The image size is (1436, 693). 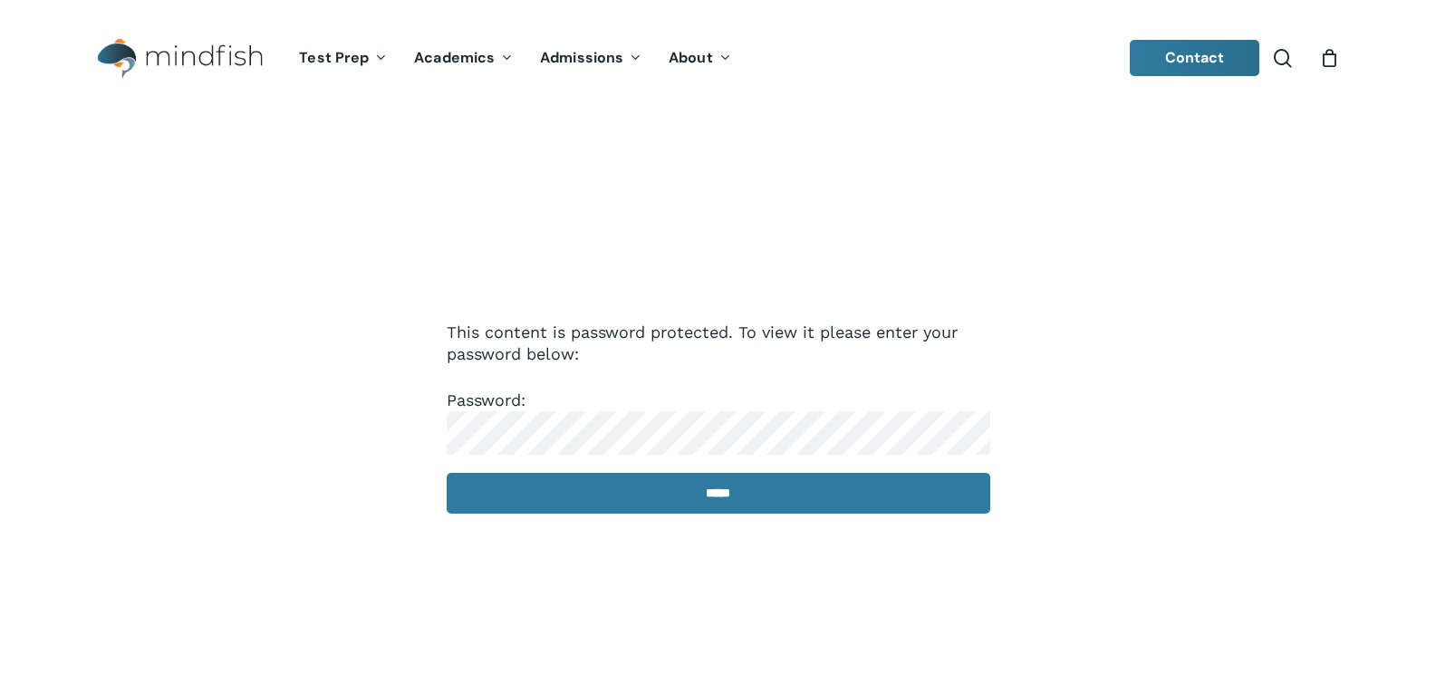 I want to click on span: Academics, so click(x=454, y=57).